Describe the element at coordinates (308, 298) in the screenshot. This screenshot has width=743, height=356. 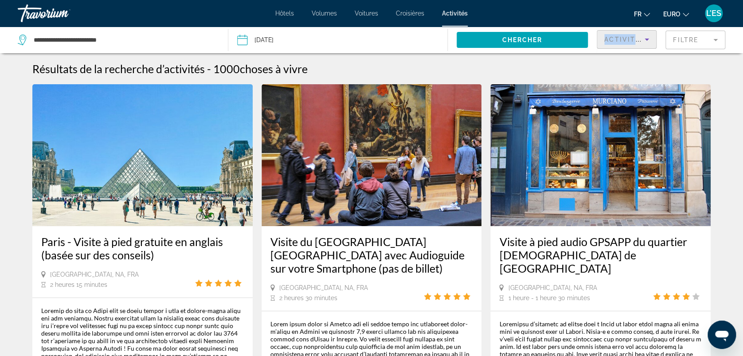
I see `span: 2 heures 30 minutes` at that location.